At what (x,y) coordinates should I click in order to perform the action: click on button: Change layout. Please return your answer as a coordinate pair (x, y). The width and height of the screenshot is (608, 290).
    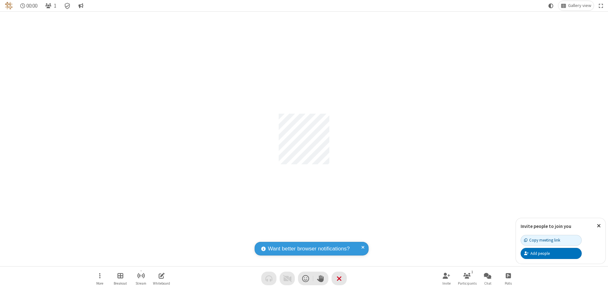
    Looking at the image, I should click on (576, 6).